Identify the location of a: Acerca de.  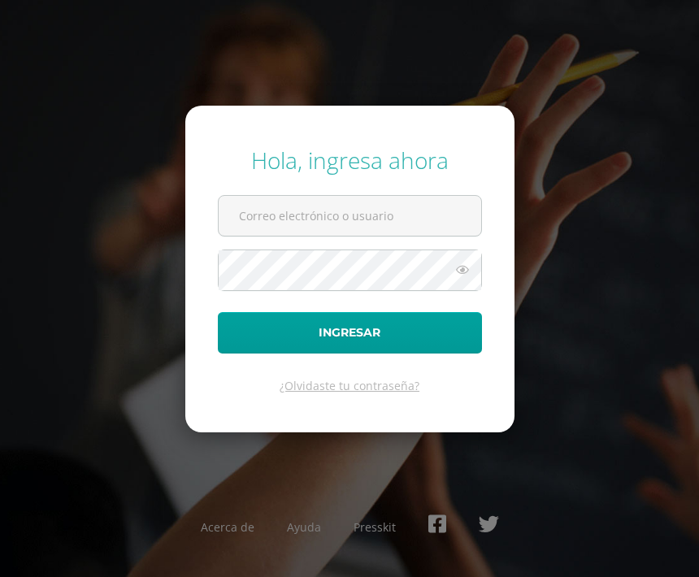
(228, 527).